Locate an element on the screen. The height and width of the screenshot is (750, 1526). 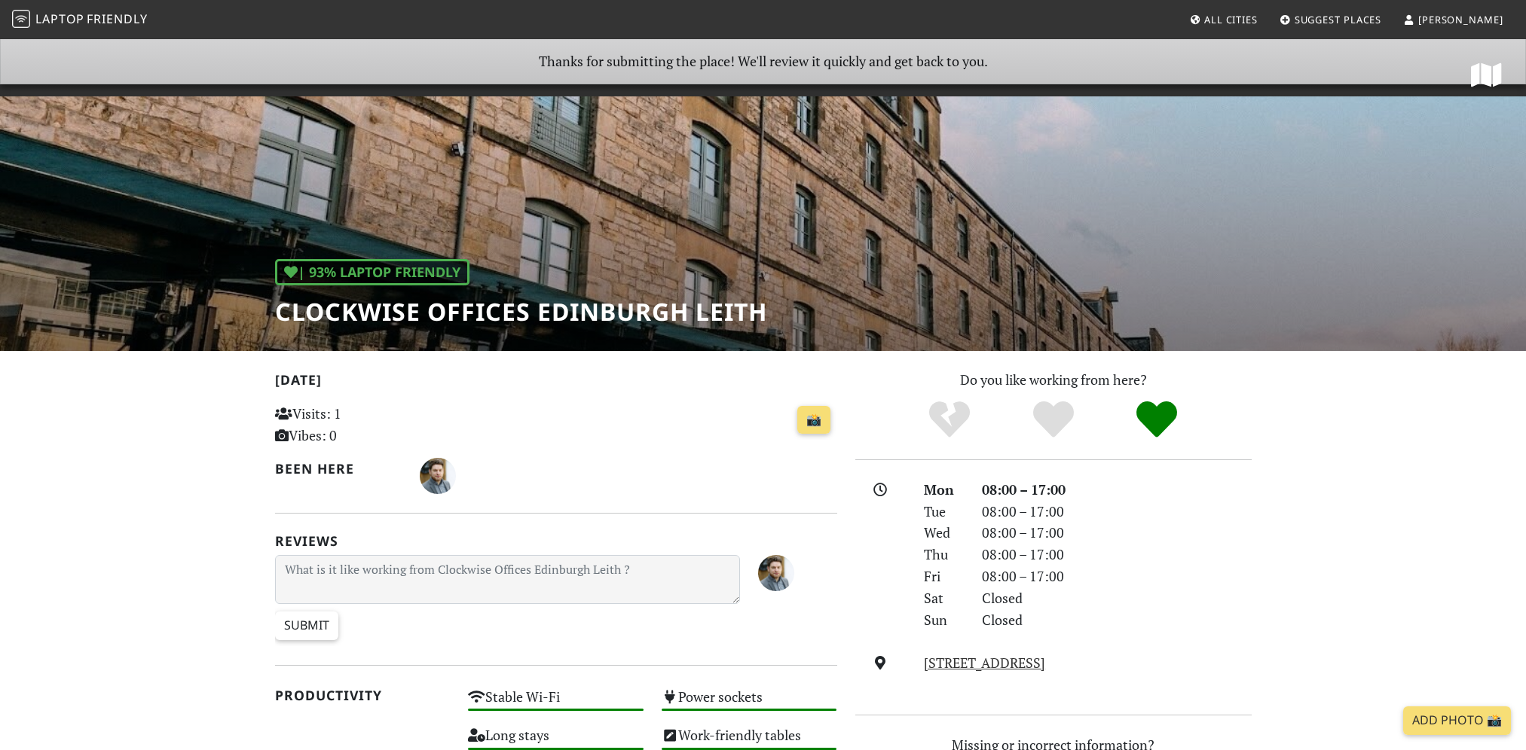
div: Sat is located at coordinates (943, 598).